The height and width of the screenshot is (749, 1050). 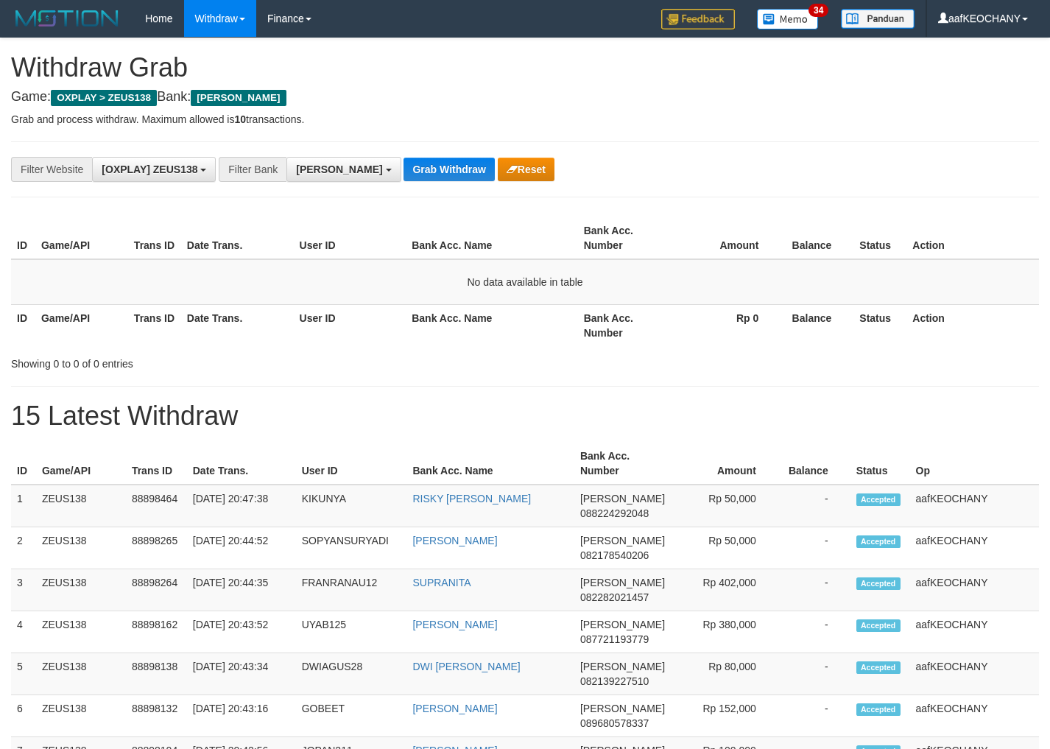 What do you see at coordinates (724, 632) in the screenshot?
I see `td: Rp 380,000` at bounding box center [724, 632].